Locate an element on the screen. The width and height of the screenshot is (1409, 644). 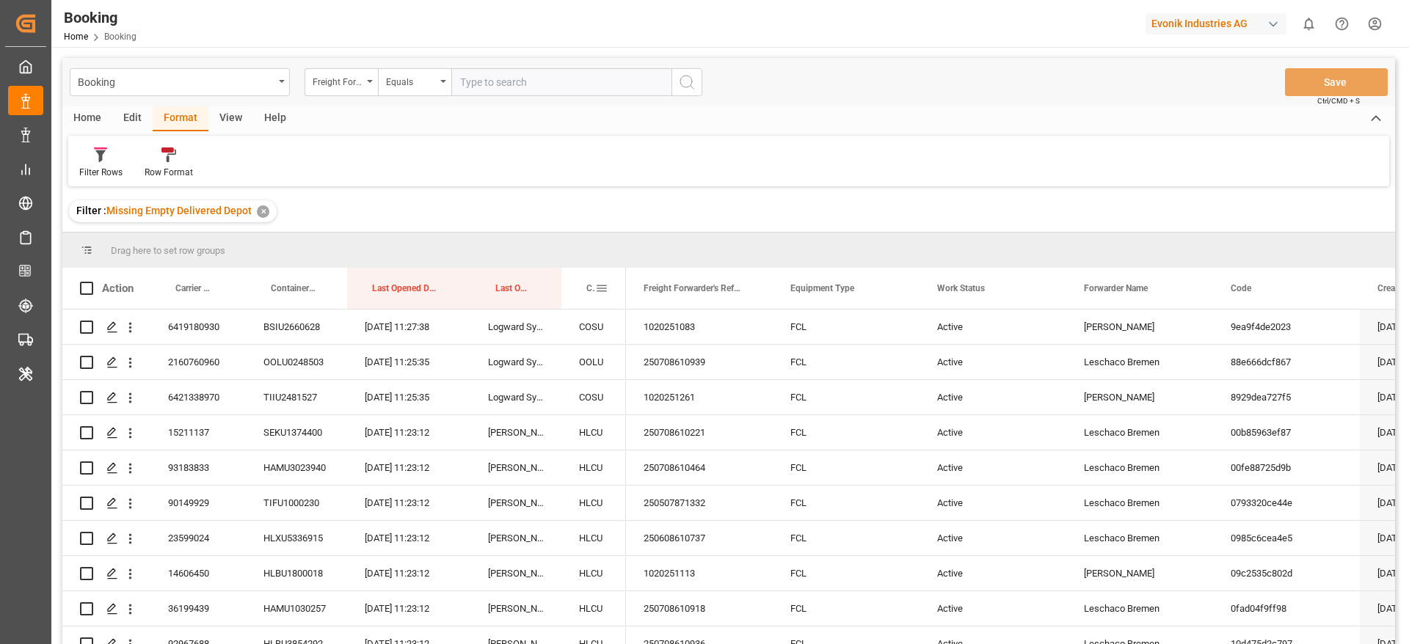
div: HAMU1030257 is located at coordinates (296, 608).